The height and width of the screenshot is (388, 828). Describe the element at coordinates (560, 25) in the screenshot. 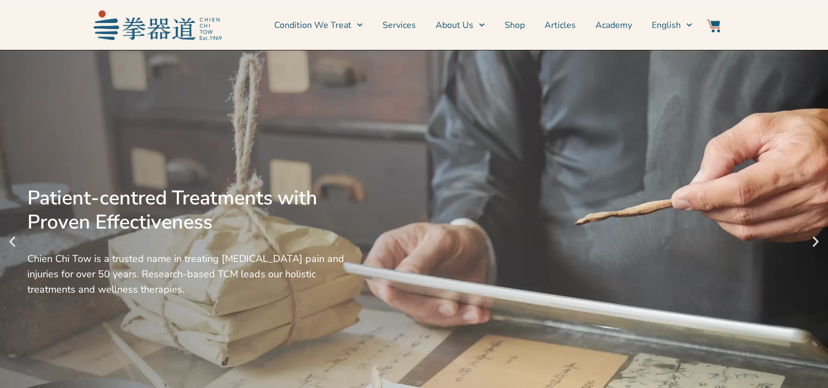

I see `a: Articles` at that location.